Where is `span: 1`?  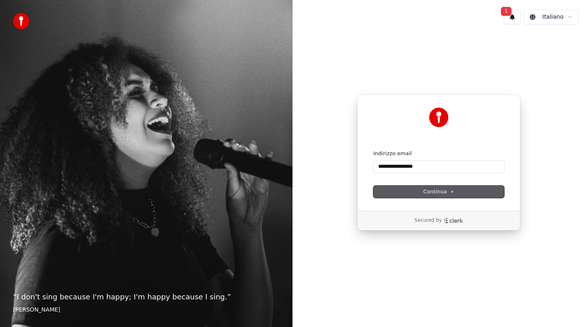
span: 1 is located at coordinates (506, 11).